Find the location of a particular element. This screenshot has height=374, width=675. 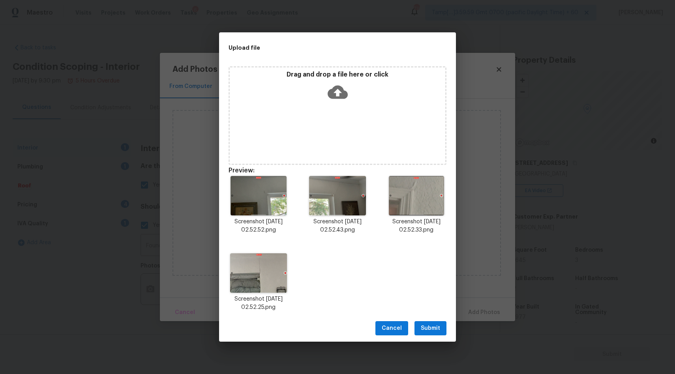

img: z8AgS7Ph8uFDQAAAABJRU5ErkJggg== is located at coordinates (417, 196).